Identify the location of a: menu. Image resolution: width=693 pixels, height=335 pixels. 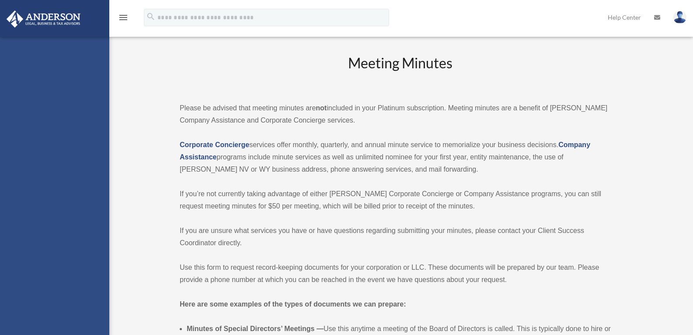
(123, 19).